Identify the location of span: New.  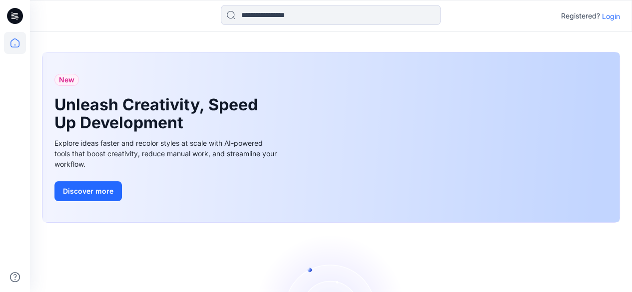
(66, 80).